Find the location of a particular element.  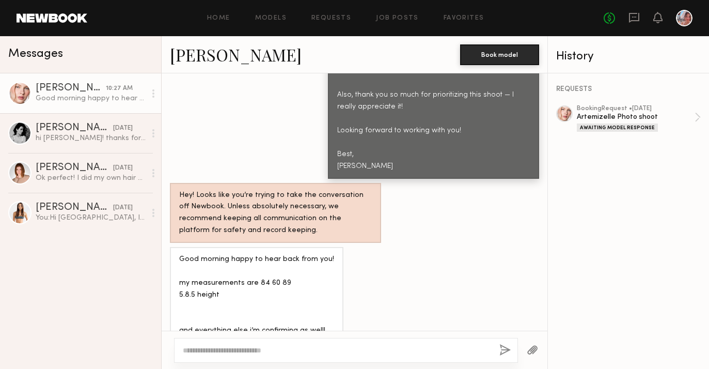

a: Favorites is located at coordinates (464, 18).